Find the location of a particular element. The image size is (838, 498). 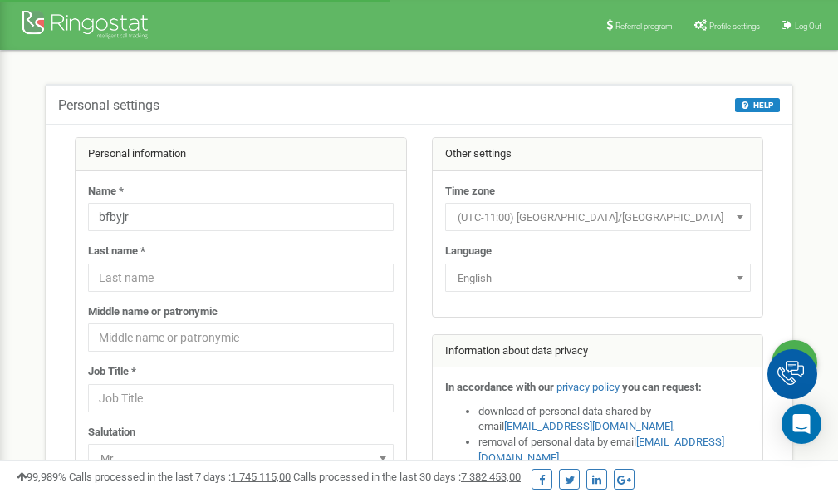

label: Job Title * is located at coordinates (112, 371).